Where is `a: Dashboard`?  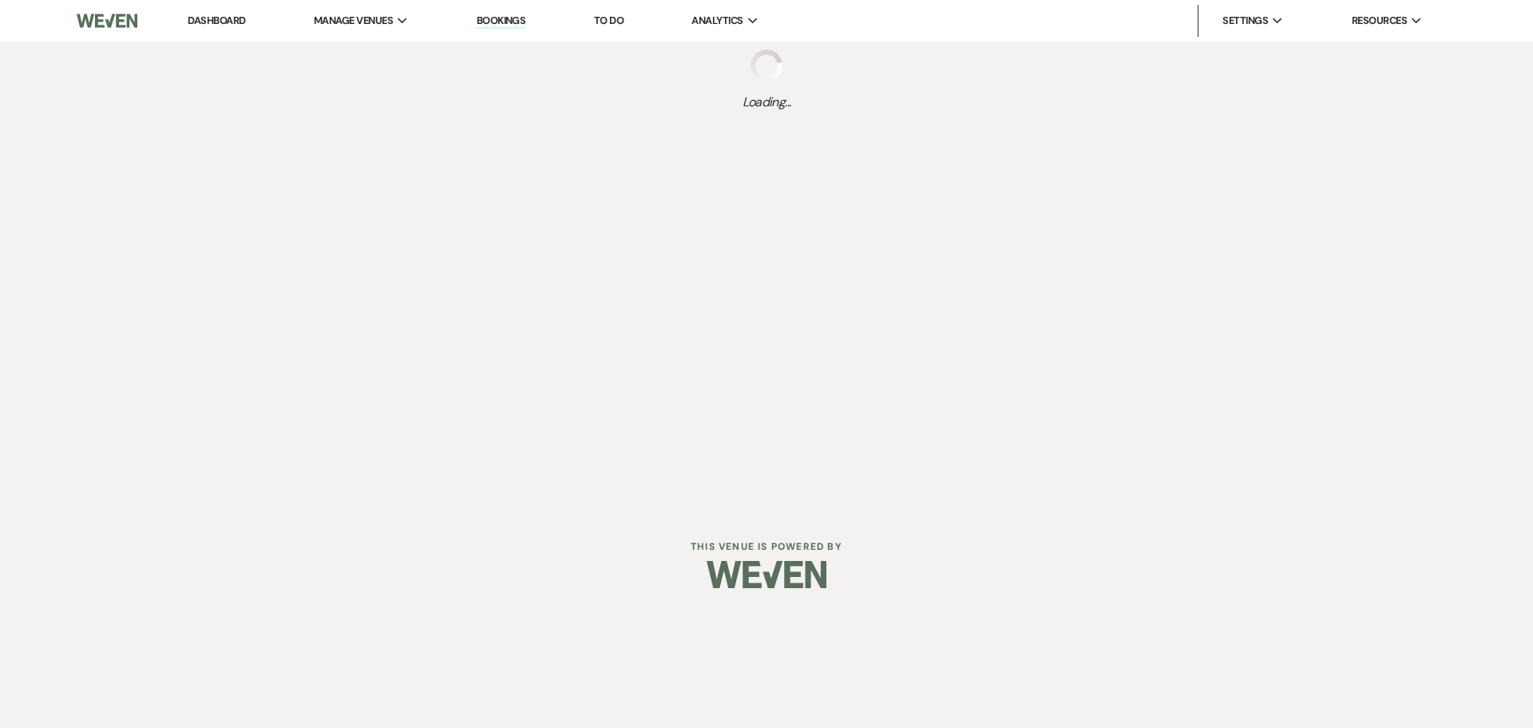
a: Dashboard is located at coordinates (216, 20).